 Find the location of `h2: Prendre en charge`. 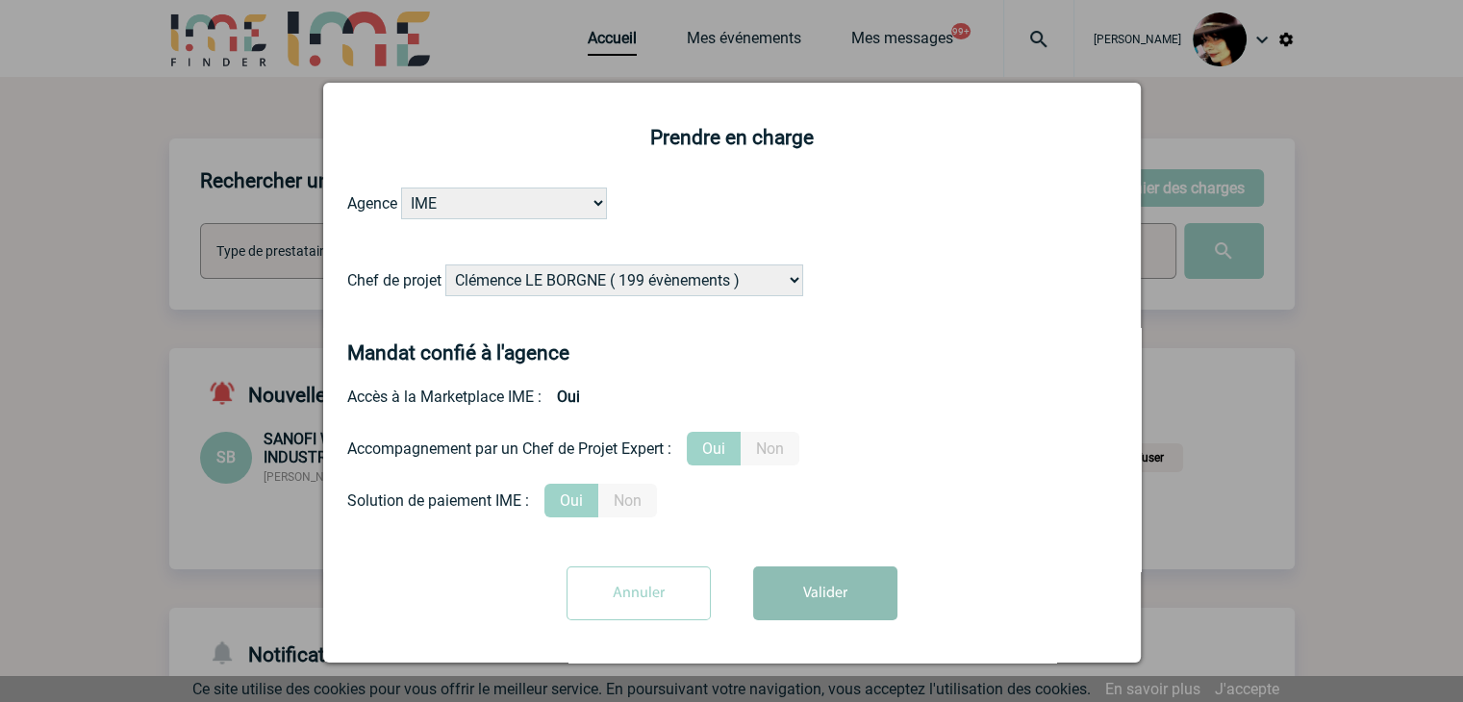

h2: Prendre en charge is located at coordinates (732, 138).